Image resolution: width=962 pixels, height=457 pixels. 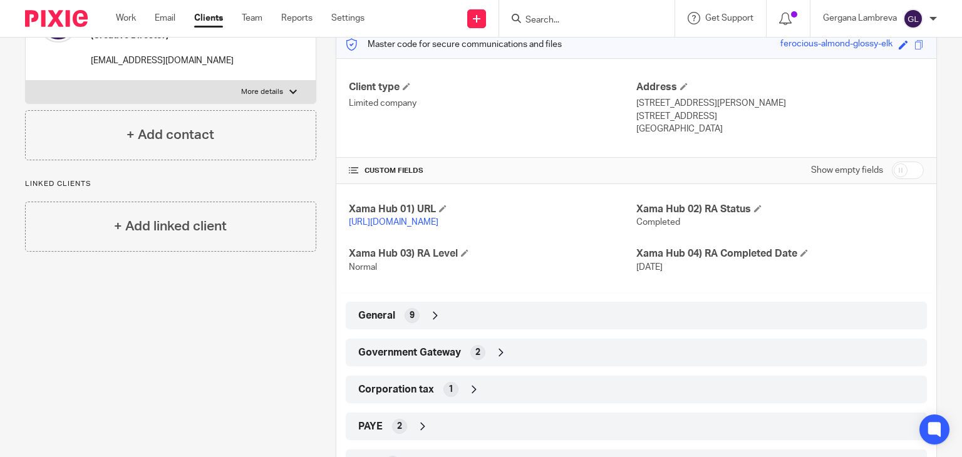 I want to click on h4: CUSTOM FIELDS, so click(x=492, y=171).